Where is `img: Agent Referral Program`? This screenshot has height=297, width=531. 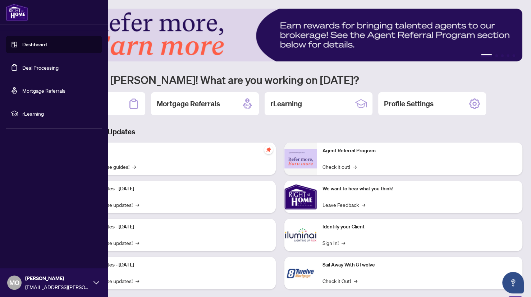
img: Agent Referral Program is located at coordinates (301, 159).